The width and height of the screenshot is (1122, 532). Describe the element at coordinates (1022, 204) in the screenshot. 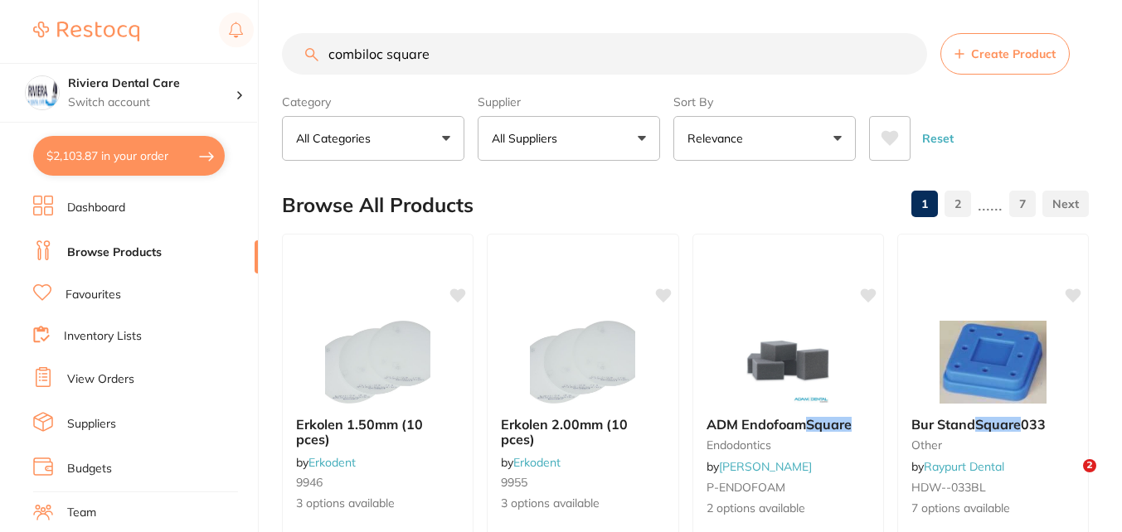

I see `a: 7` at that location.